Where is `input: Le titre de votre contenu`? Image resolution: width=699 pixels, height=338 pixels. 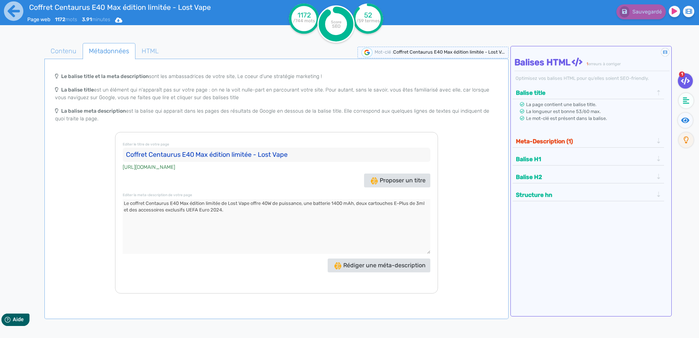 input: Le titre de votre contenu is located at coordinates (276, 155).